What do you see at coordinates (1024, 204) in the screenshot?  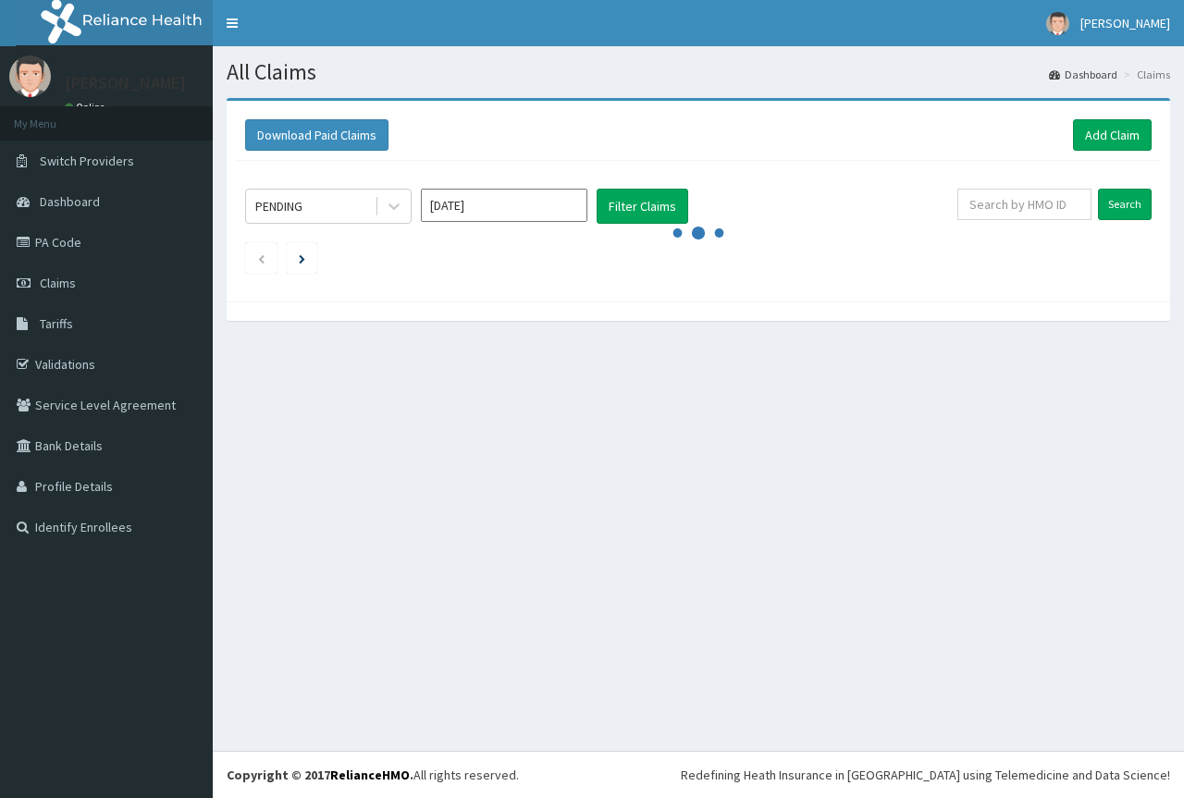 I see `input: Search by HMO ID` at bounding box center [1024, 204].